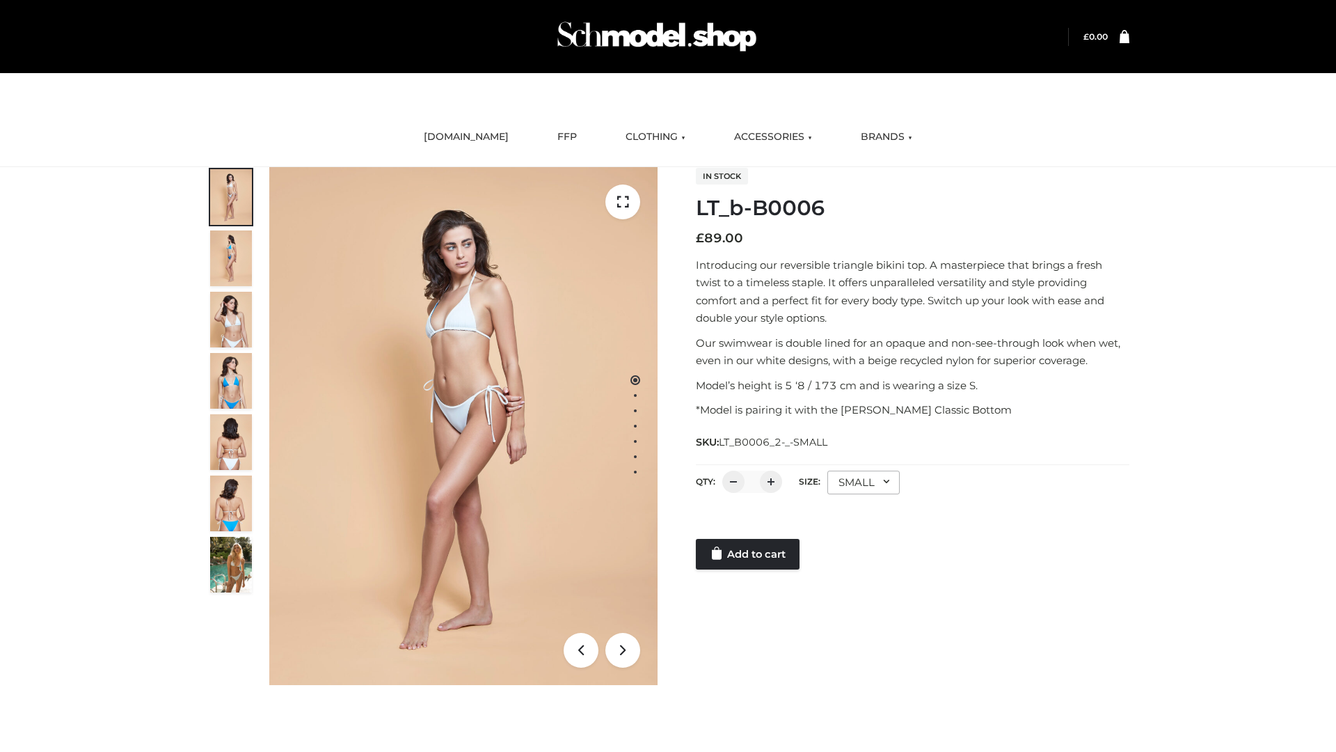 The height and width of the screenshot is (752, 1336). I want to click on label: QTY:, so click(706, 481).